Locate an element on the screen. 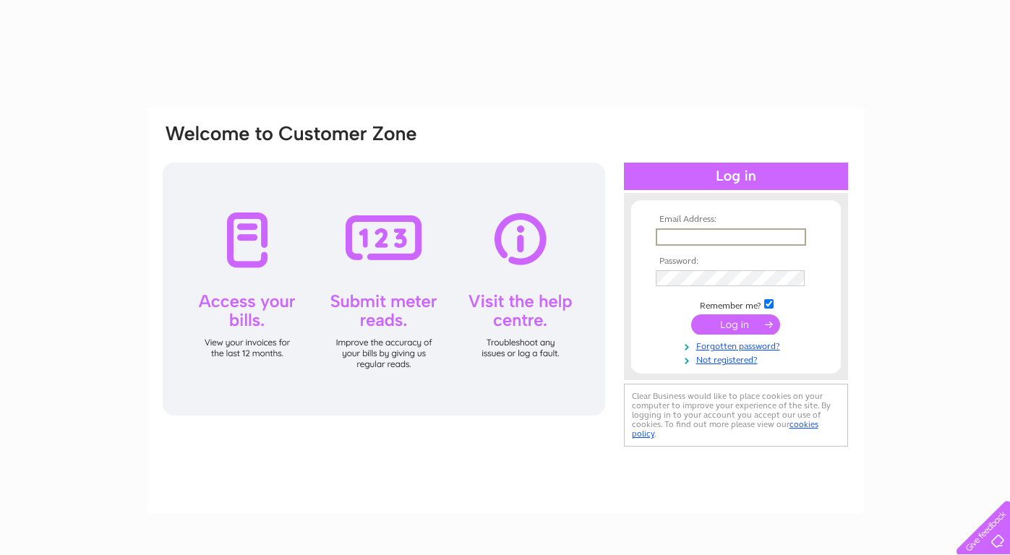 The width and height of the screenshot is (1010, 555). input: Submit is located at coordinates (735, 325).